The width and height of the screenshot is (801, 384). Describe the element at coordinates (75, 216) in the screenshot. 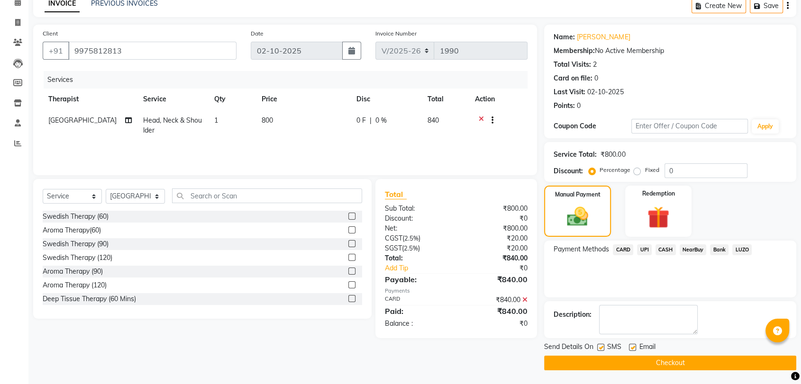

I see `div: Swedish Therapy (60)` at that location.